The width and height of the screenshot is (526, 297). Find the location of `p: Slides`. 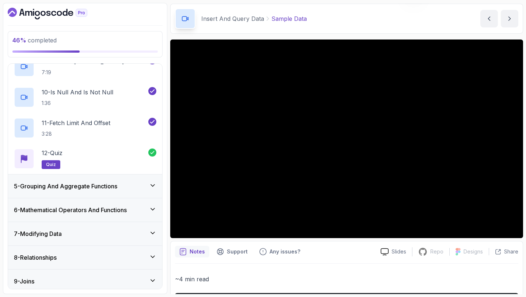

p: Slides is located at coordinates (399, 251).